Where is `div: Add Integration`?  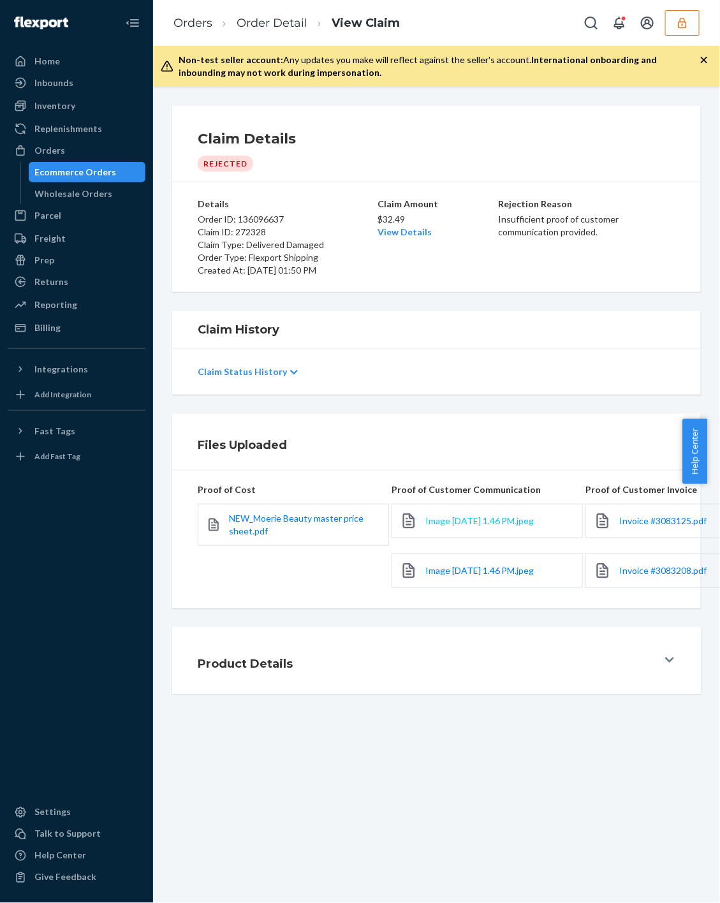
div: Add Integration is located at coordinates (62, 394).